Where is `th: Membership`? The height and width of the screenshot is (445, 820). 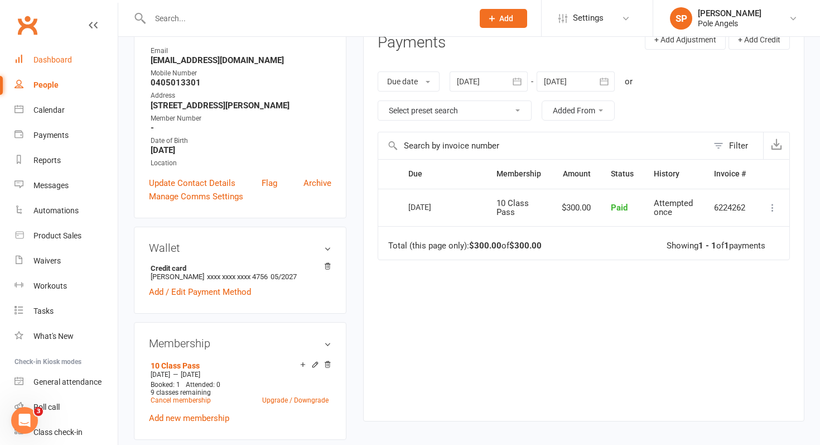 th: Membership is located at coordinates (519, 173).